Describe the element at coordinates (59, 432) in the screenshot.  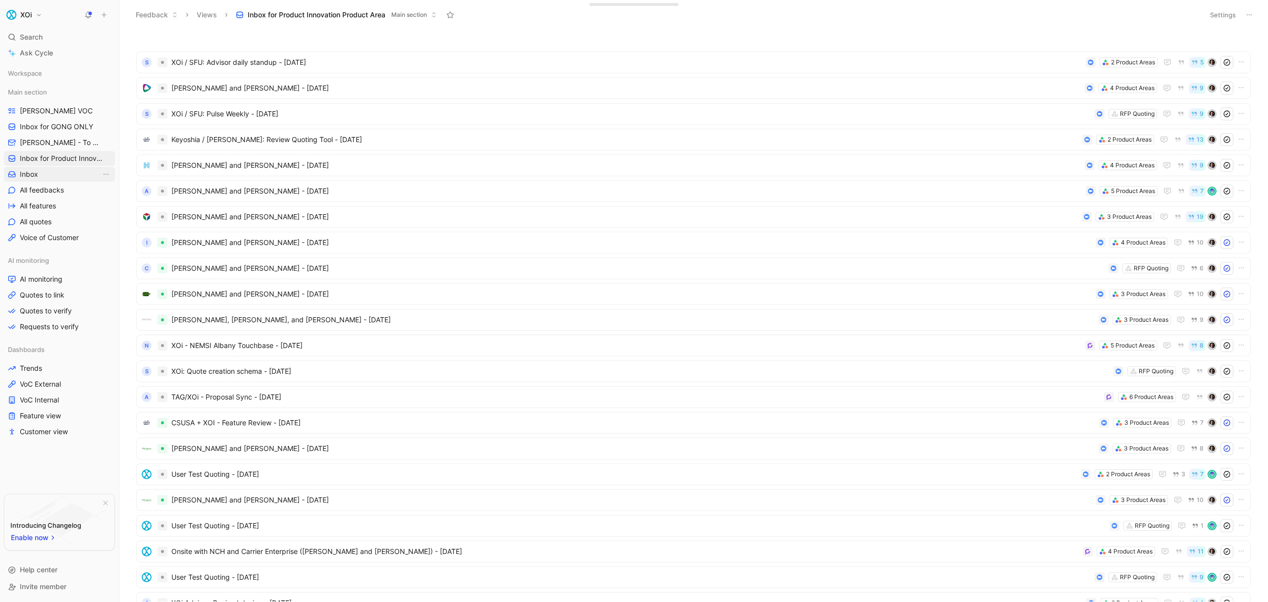
I see `a: Customer view` at that location.